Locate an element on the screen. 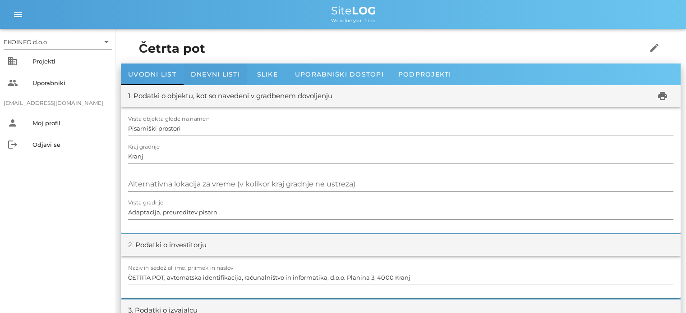 The image size is (686, 313). label: Vrsta gradnje is located at coordinates (146, 203).